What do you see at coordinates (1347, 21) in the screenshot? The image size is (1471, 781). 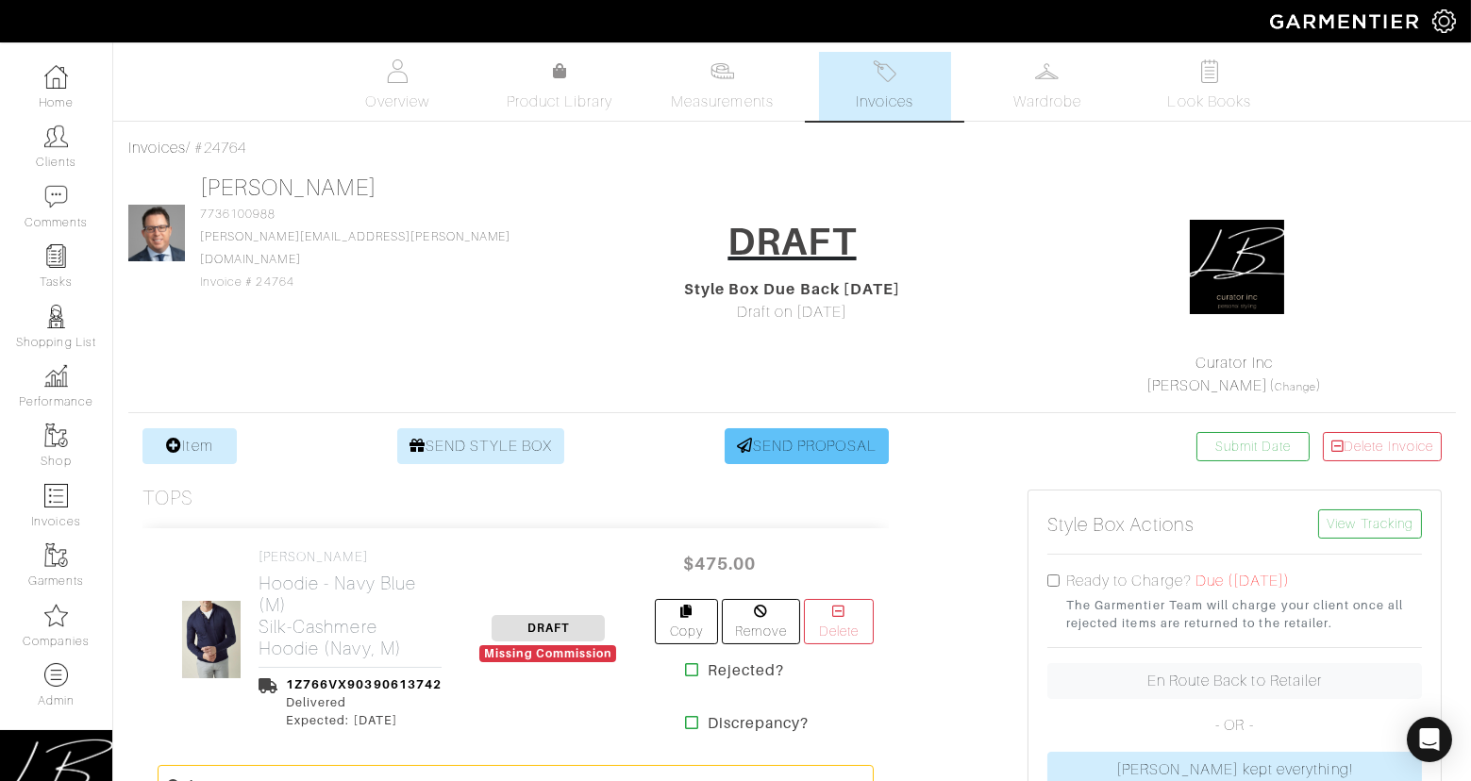 I see `img: garmentier-logo-header-white-b43fb05a5012e4ada735d5af1a66efaba907eab6374d6393d1fbf88cb4ef424d.png` at bounding box center [1347, 21].